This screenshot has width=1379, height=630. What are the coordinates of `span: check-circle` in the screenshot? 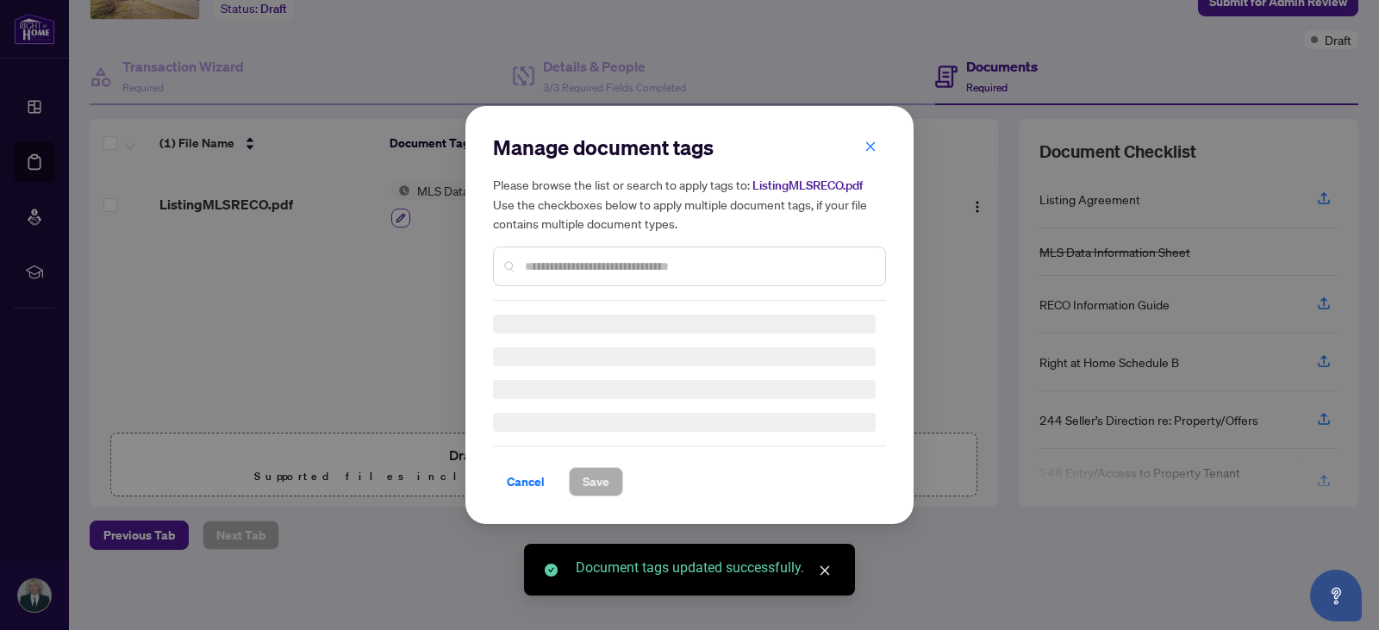 It's located at (551, 570).